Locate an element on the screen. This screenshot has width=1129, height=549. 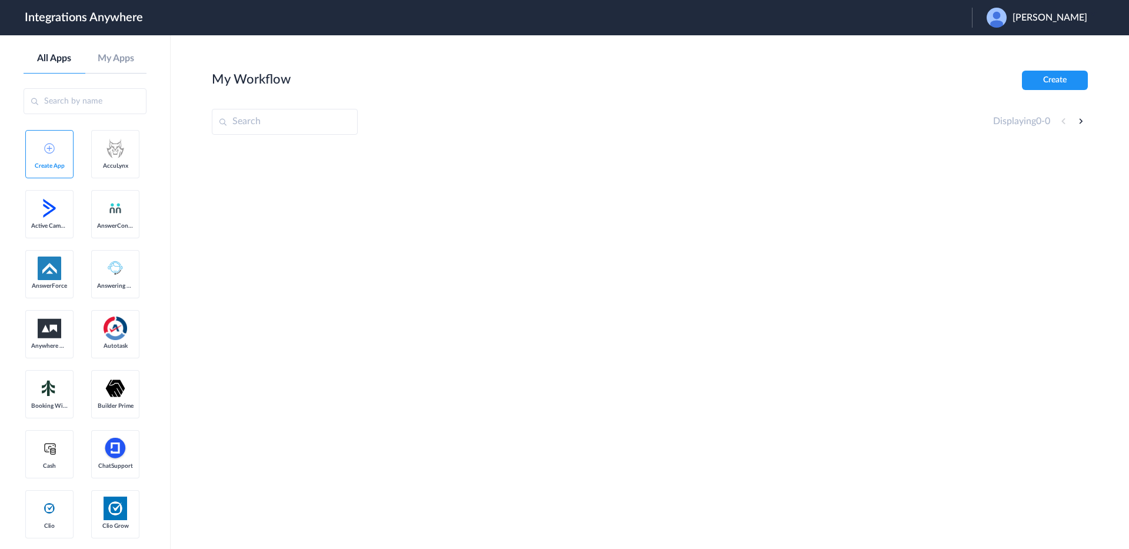
span: Clio is located at coordinates (49, 526).